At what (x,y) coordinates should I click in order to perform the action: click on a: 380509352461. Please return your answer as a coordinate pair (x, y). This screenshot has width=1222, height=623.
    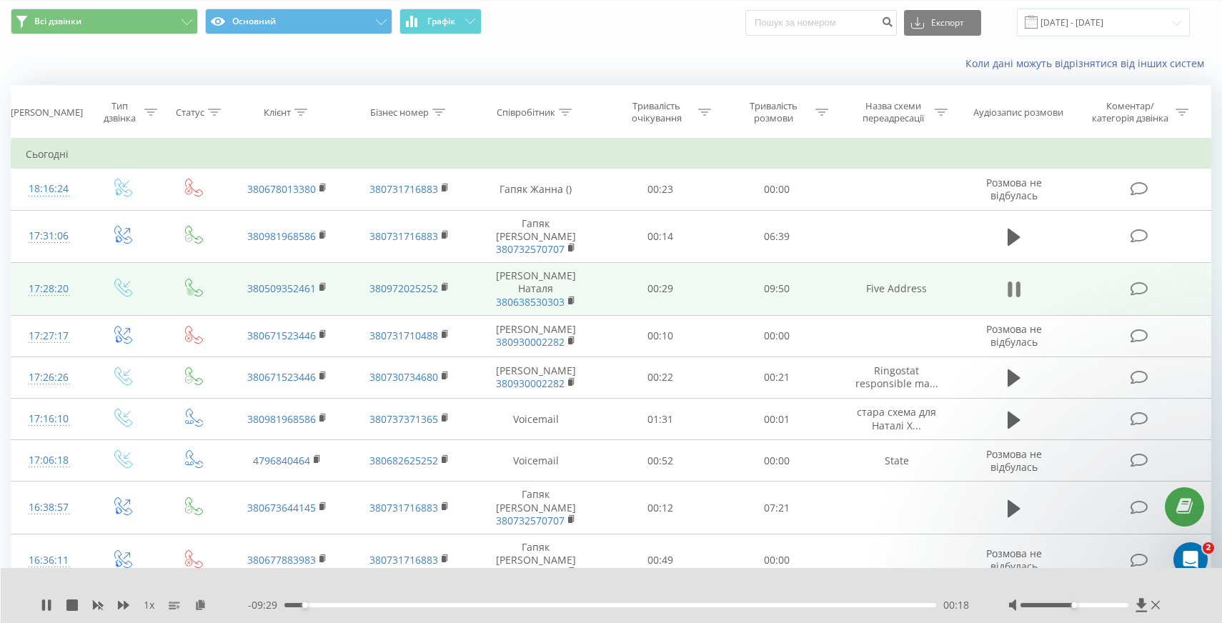
    Looking at the image, I should click on (281, 288).